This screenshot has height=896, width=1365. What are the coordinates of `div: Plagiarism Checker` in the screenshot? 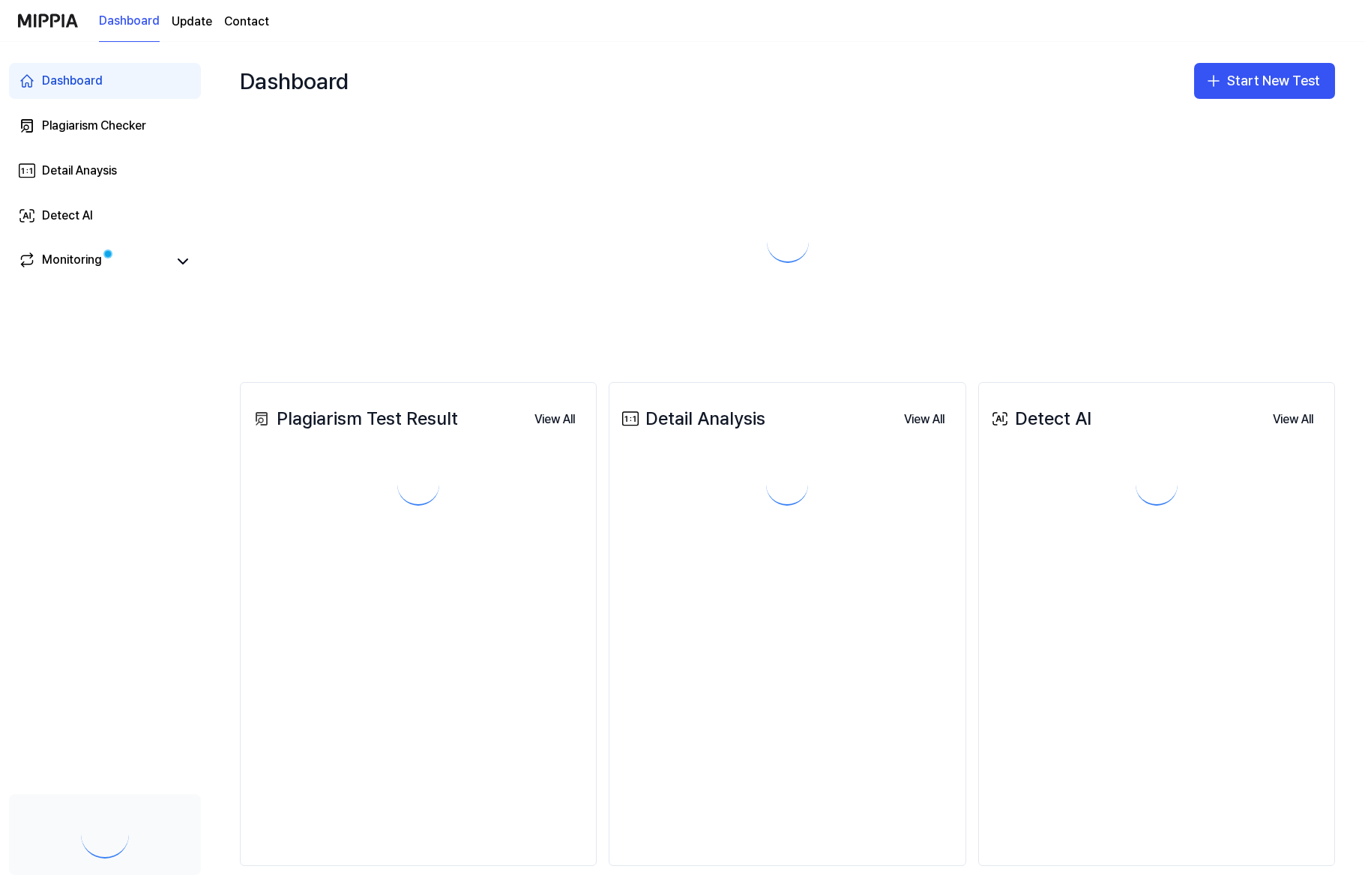 It's located at (94, 126).